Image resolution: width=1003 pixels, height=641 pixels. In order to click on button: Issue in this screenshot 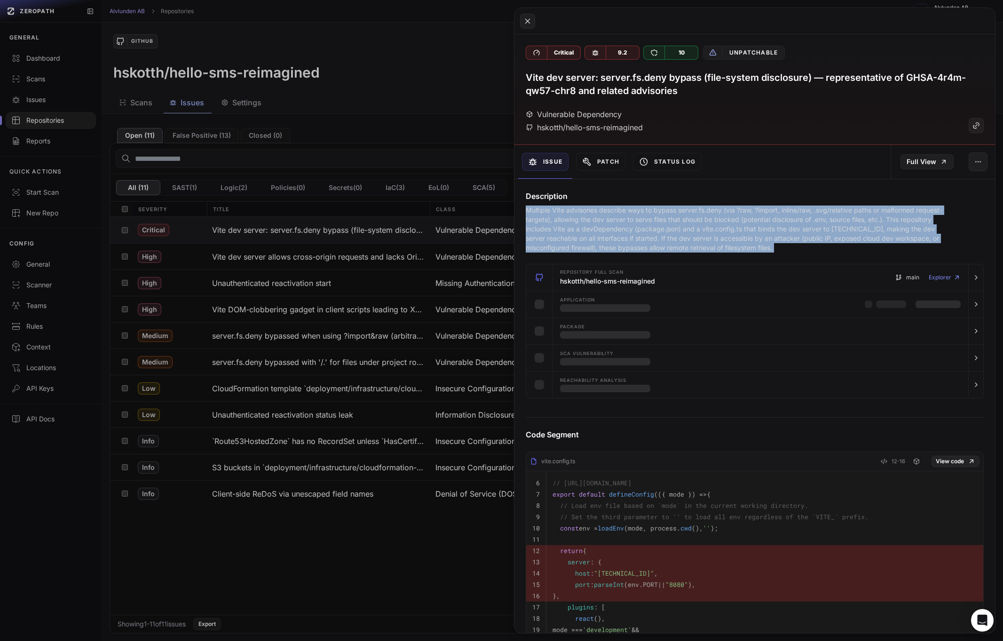, I will do `click(545, 162)`.